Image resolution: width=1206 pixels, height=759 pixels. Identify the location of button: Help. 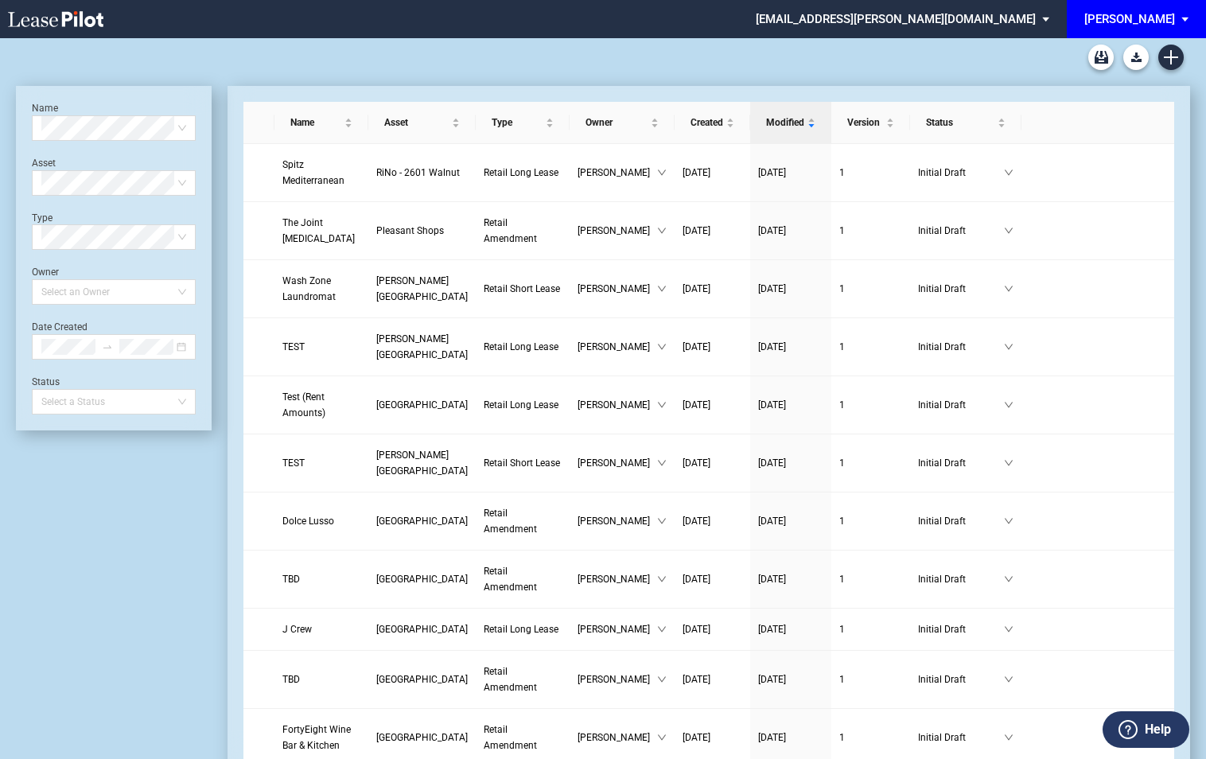
(1146, 730).